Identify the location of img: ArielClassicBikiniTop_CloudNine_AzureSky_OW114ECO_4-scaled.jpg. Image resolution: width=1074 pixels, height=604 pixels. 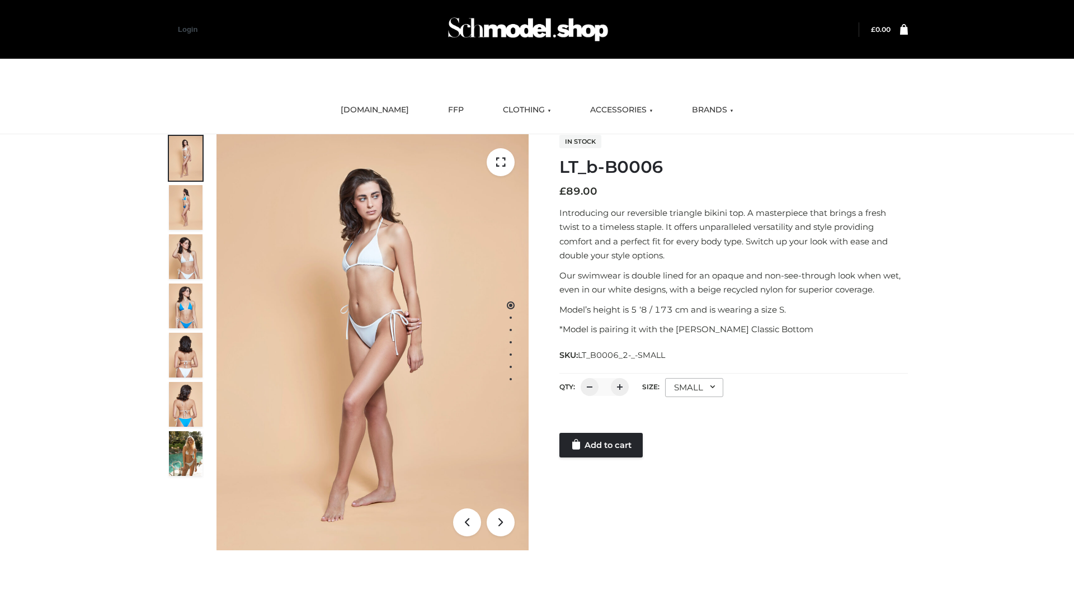
(186, 306).